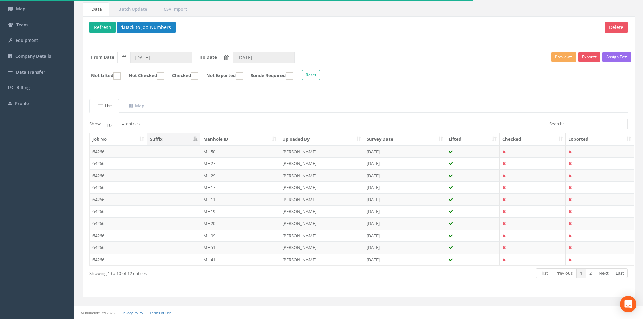 The height and width of the screenshot is (319, 643). Describe the element at coordinates (174, 139) in the screenshot. I see `th: Suffix: activate to sort column descending` at that location.